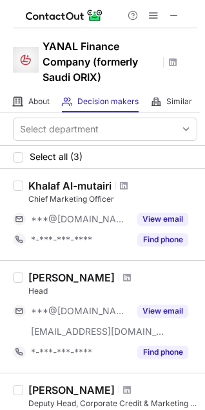 The image size is (205, 410). I want to click on h1: YANAL Finance Company (formerly Saudi ORIX), so click(100, 62).